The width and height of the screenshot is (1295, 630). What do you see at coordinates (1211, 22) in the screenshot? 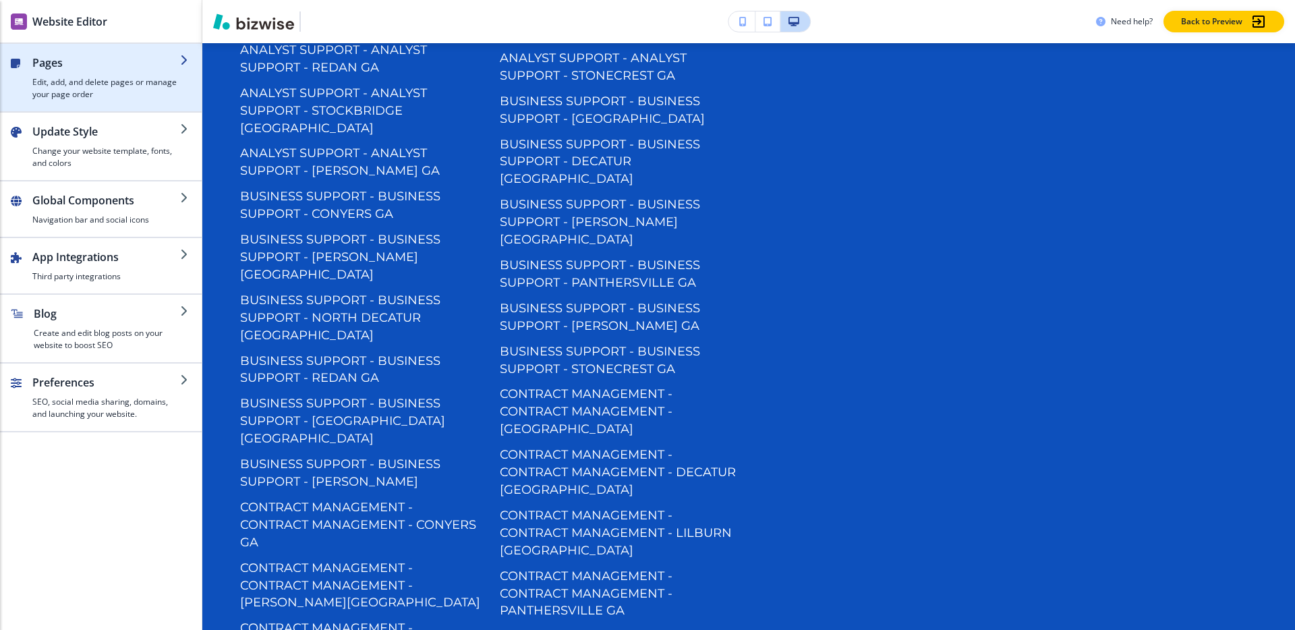
I see `p: Back to Preview` at bounding box center [1211, 22].